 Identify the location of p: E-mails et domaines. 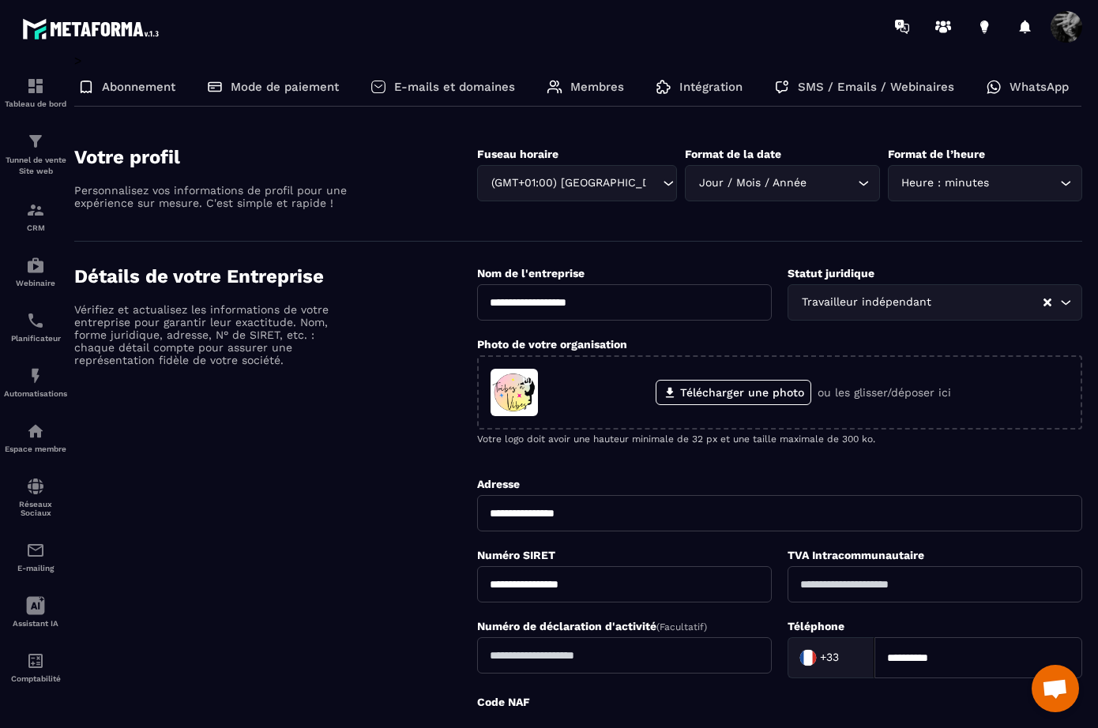
(454, 87).